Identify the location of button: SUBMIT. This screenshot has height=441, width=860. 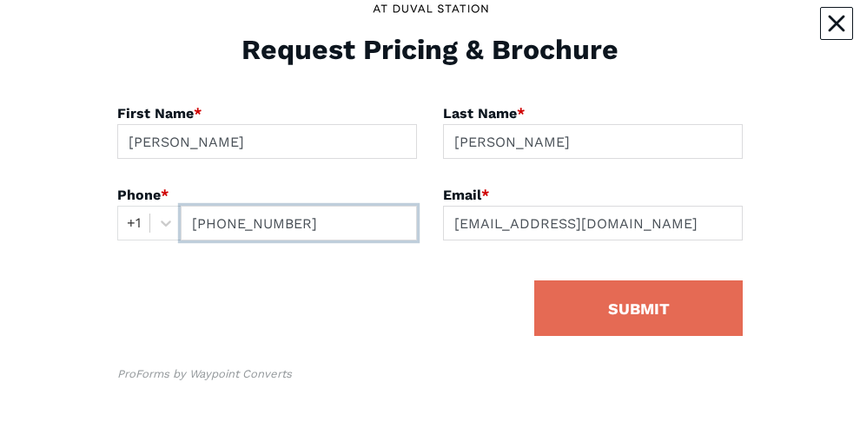
(638, 308).